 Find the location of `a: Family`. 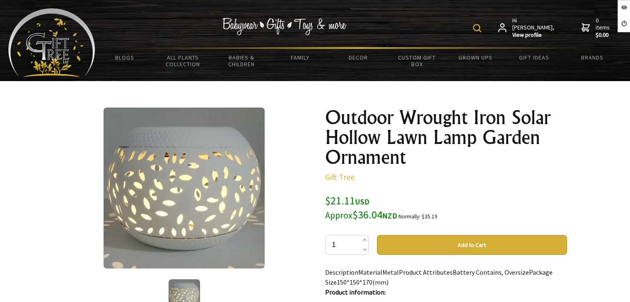

a: Family is located at coordinates (300, 58).